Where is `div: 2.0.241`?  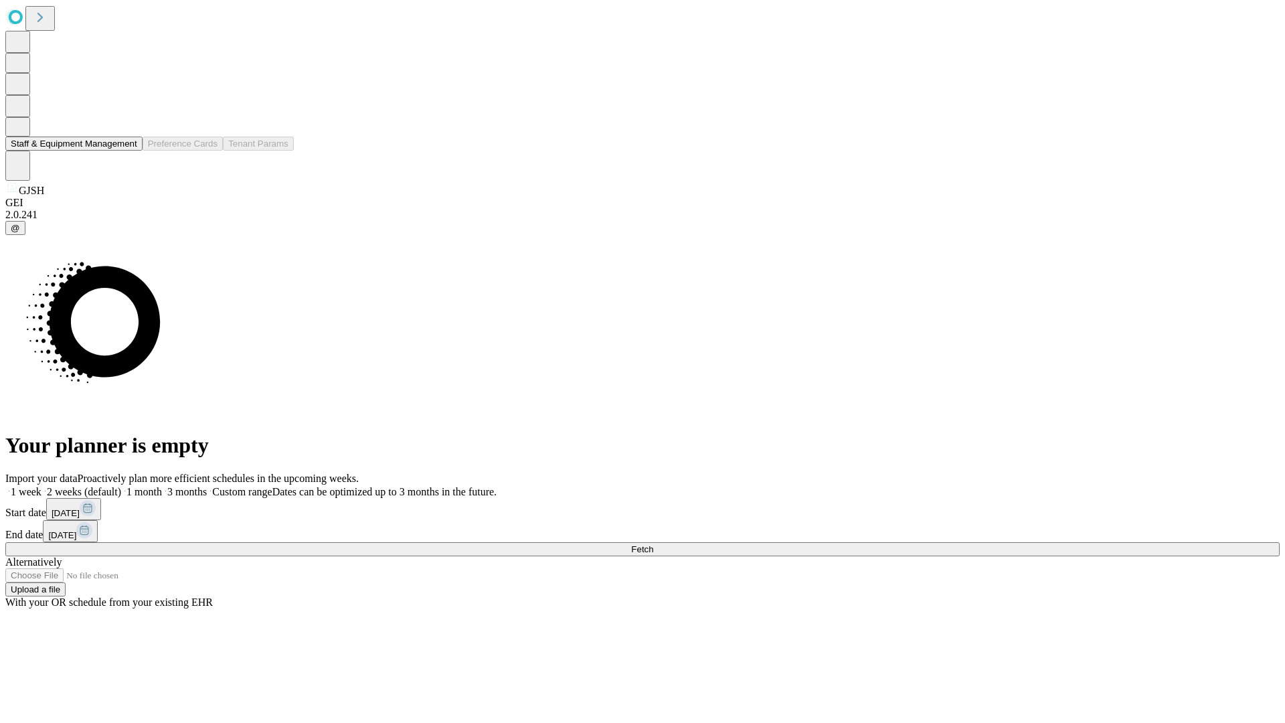 div: 2.0.241 is located at coordinates (643, 215).